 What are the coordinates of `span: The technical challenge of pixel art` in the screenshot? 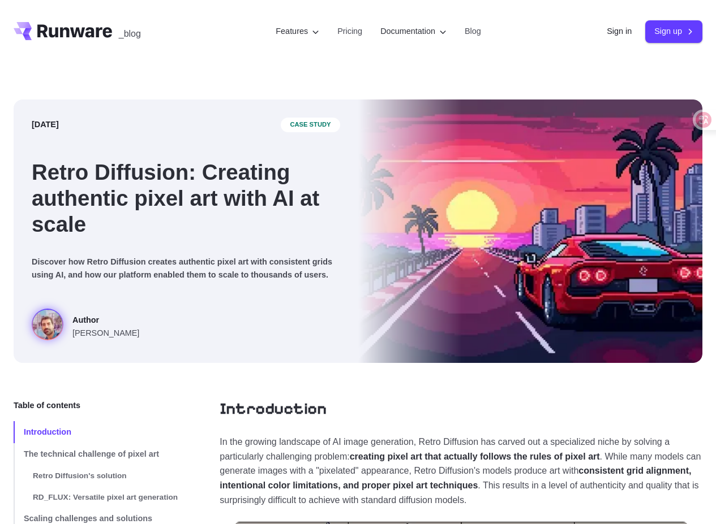 It's located at (91, 454).